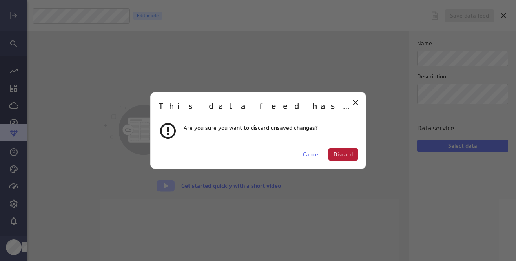  I want to click on span: Discard, so click(343, 155).